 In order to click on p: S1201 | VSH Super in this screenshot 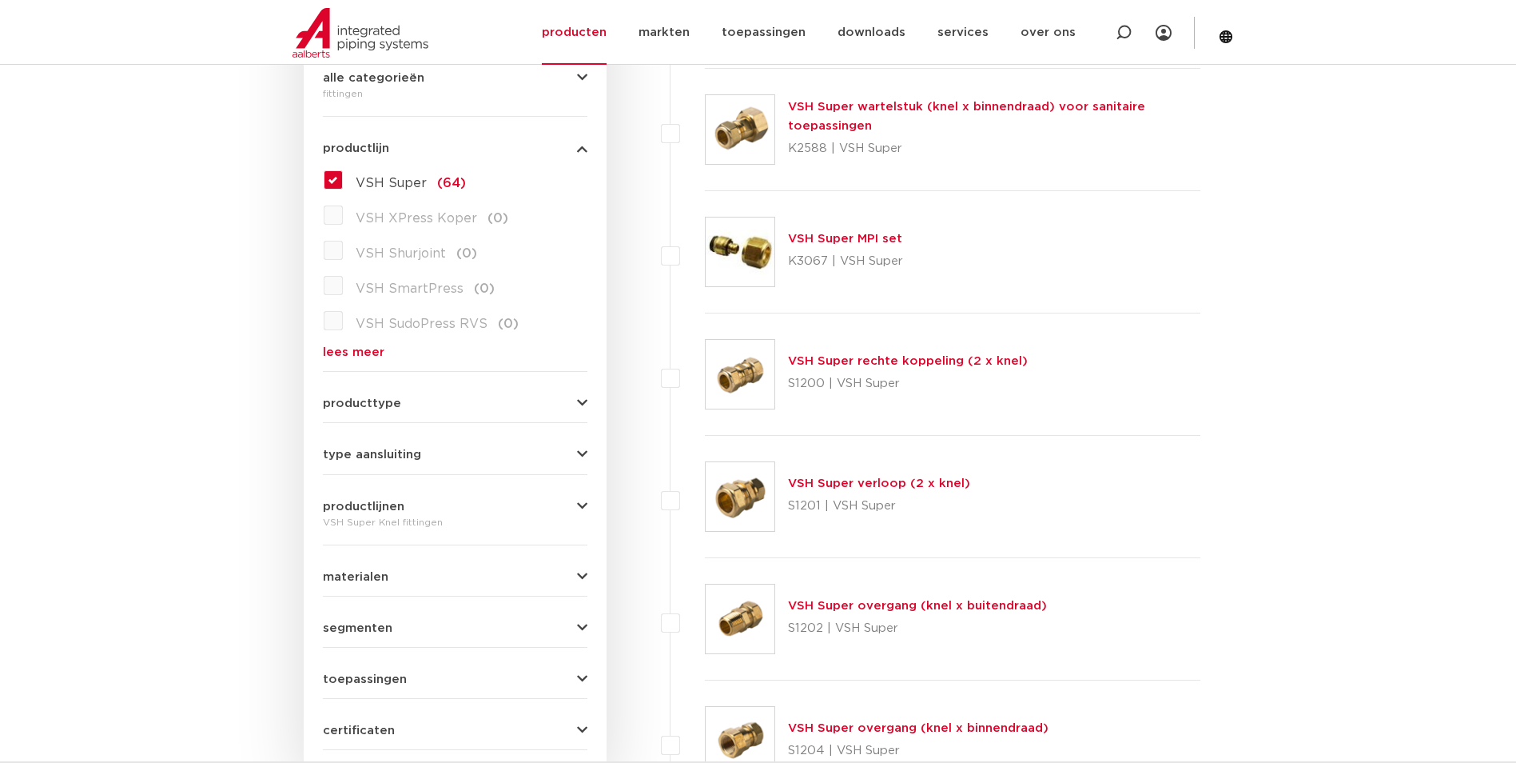, I will do `click(879, 506)`.